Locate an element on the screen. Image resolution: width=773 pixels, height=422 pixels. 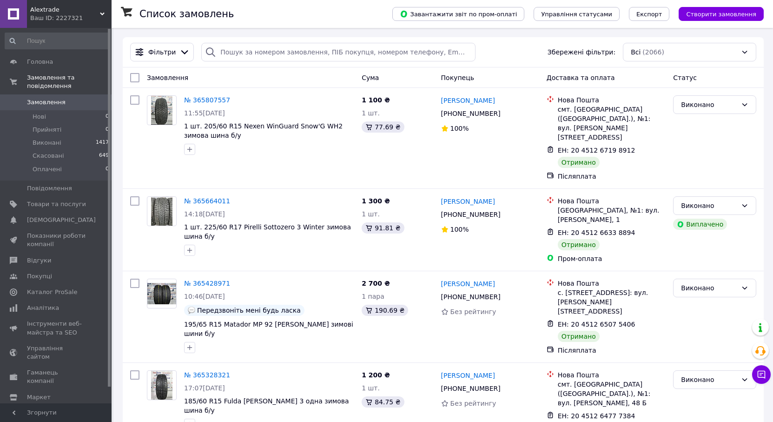
span: 1 300 ₴ is located at coordinates (376, 201).